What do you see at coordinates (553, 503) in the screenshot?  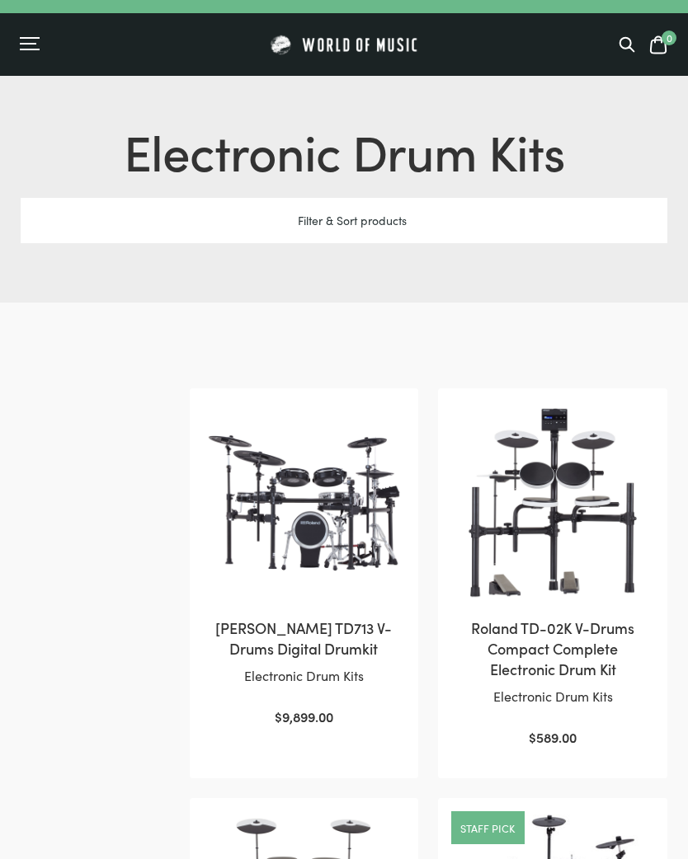 I see `img: Roland TD-02K V-Drums Compact Complete Electronic Drum Kit Front` at bounding box center [553, 503].